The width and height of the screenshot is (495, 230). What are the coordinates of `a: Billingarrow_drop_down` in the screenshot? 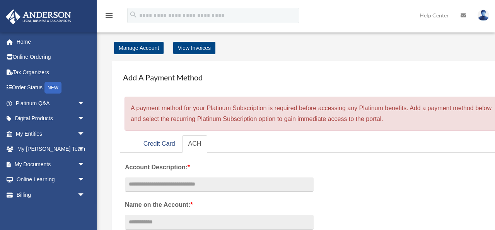 It's located at (51, 195).